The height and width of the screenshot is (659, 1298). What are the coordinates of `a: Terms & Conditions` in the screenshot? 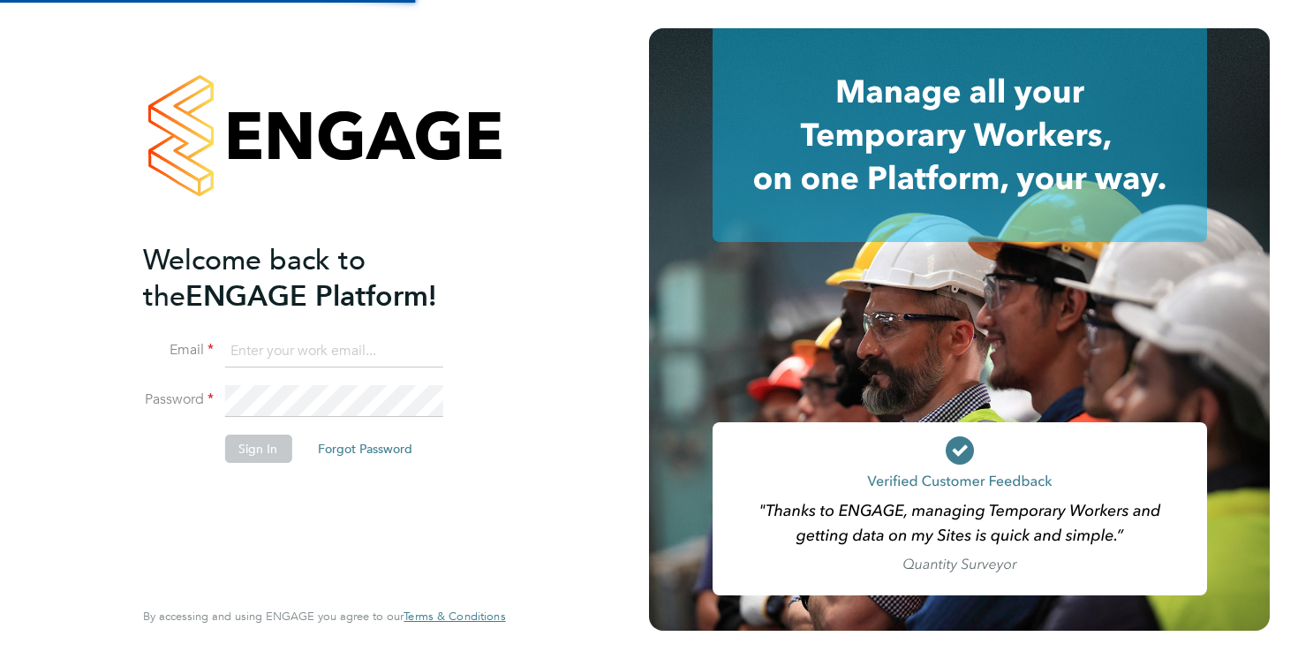 It's located at (454, 616).